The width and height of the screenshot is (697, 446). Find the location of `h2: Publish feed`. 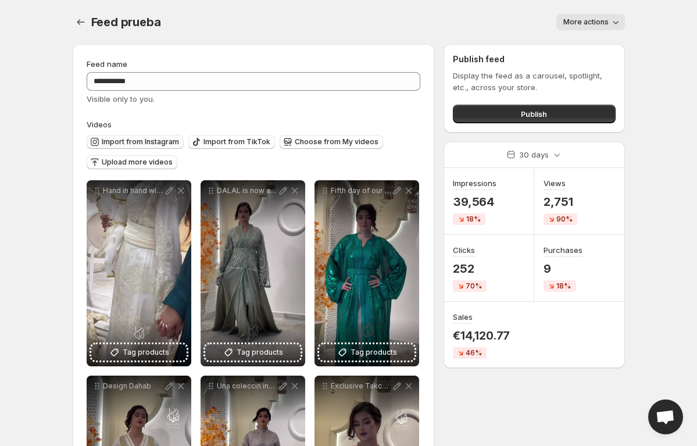

h2: Publish feed is located at coordinates (534, 59).